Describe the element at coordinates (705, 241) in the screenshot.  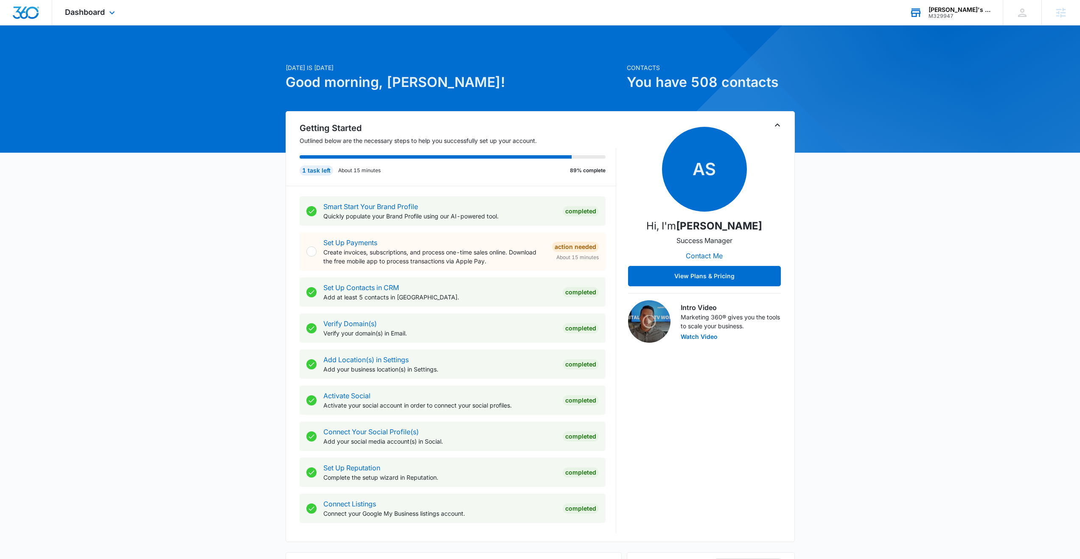
I see `p: Success Manager` at that location.